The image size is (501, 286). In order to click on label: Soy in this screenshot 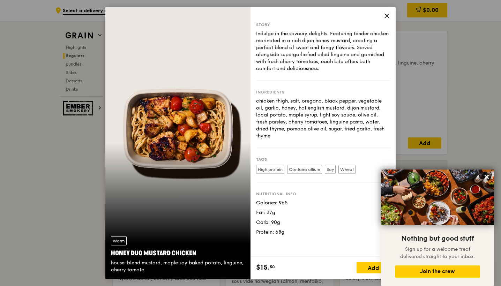, I will do `click(330, 170)`.